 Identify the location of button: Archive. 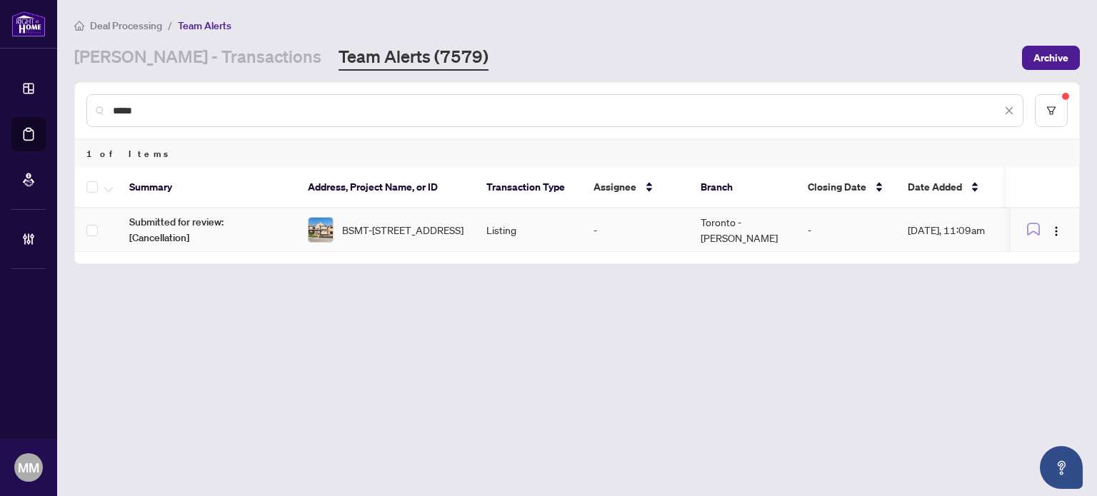
(1050, 58).